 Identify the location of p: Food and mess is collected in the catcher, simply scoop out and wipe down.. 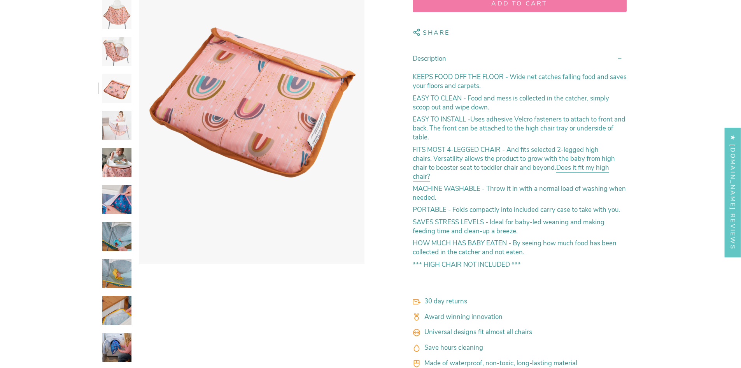
(520, 103).